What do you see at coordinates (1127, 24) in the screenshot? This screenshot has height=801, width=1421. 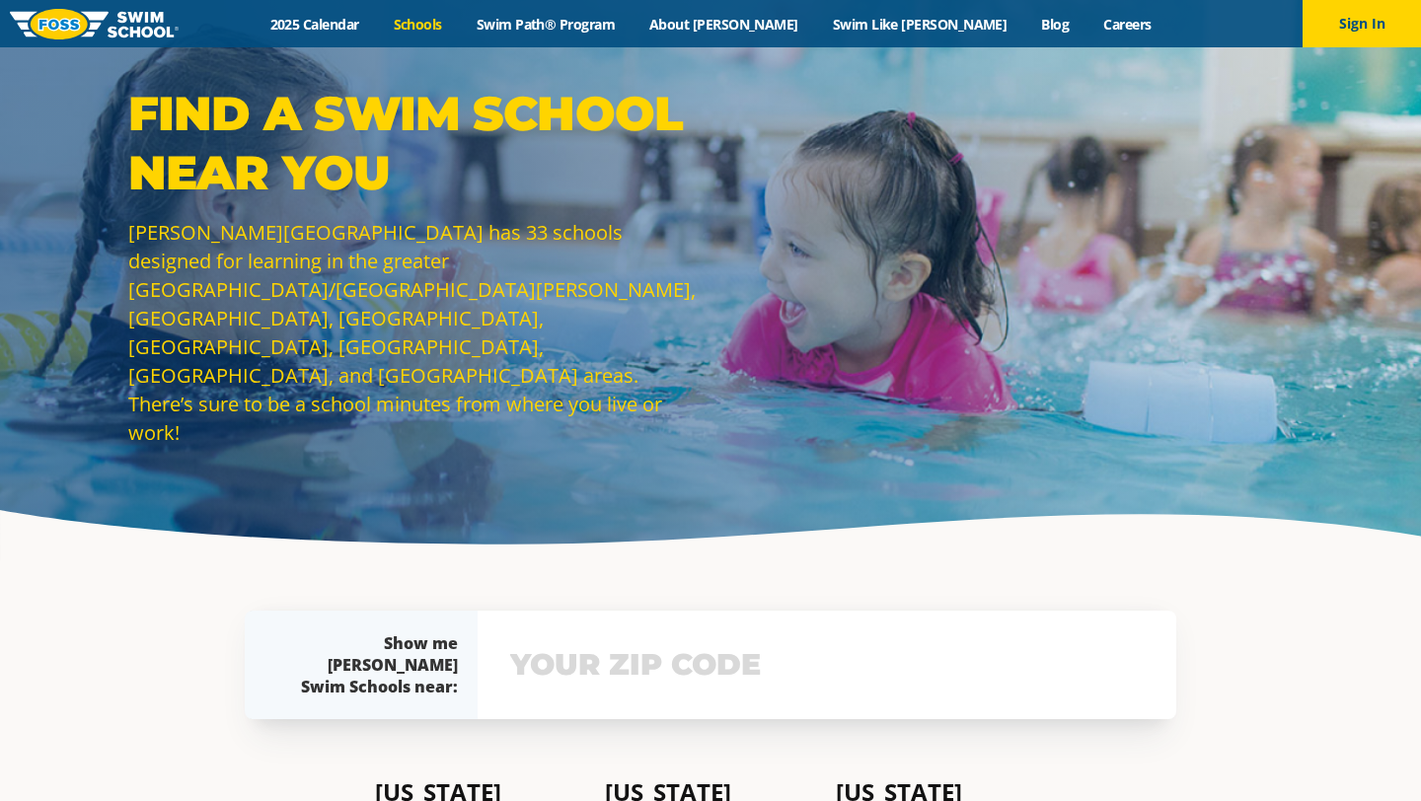 I see `a: Careers` at bounding box center [1127, 24].